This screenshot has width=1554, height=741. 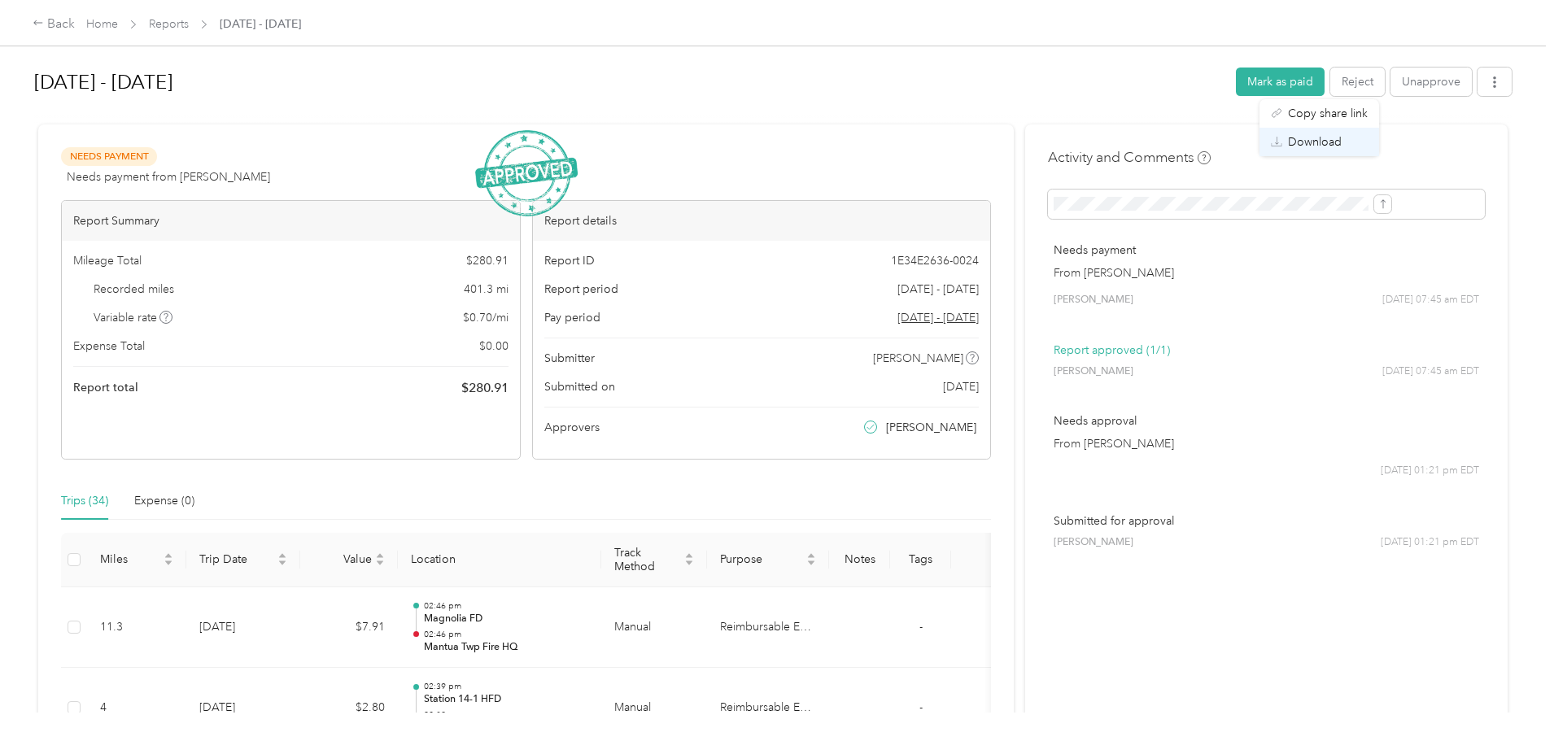 What do you see at coordinates (290, 221) in the screenshot?
I see `div: Report Summary` at bounding box center [290, 221].